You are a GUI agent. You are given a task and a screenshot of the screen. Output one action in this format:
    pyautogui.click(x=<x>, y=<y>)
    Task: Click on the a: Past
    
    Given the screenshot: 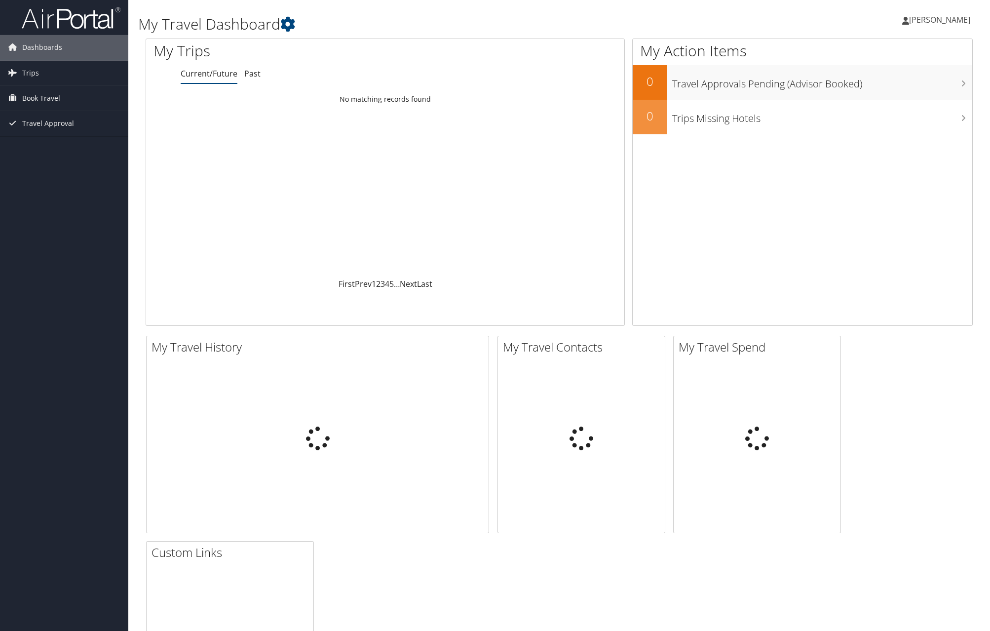 What is the action you would take?
    pyautogui.click(x=252, y=74)
    